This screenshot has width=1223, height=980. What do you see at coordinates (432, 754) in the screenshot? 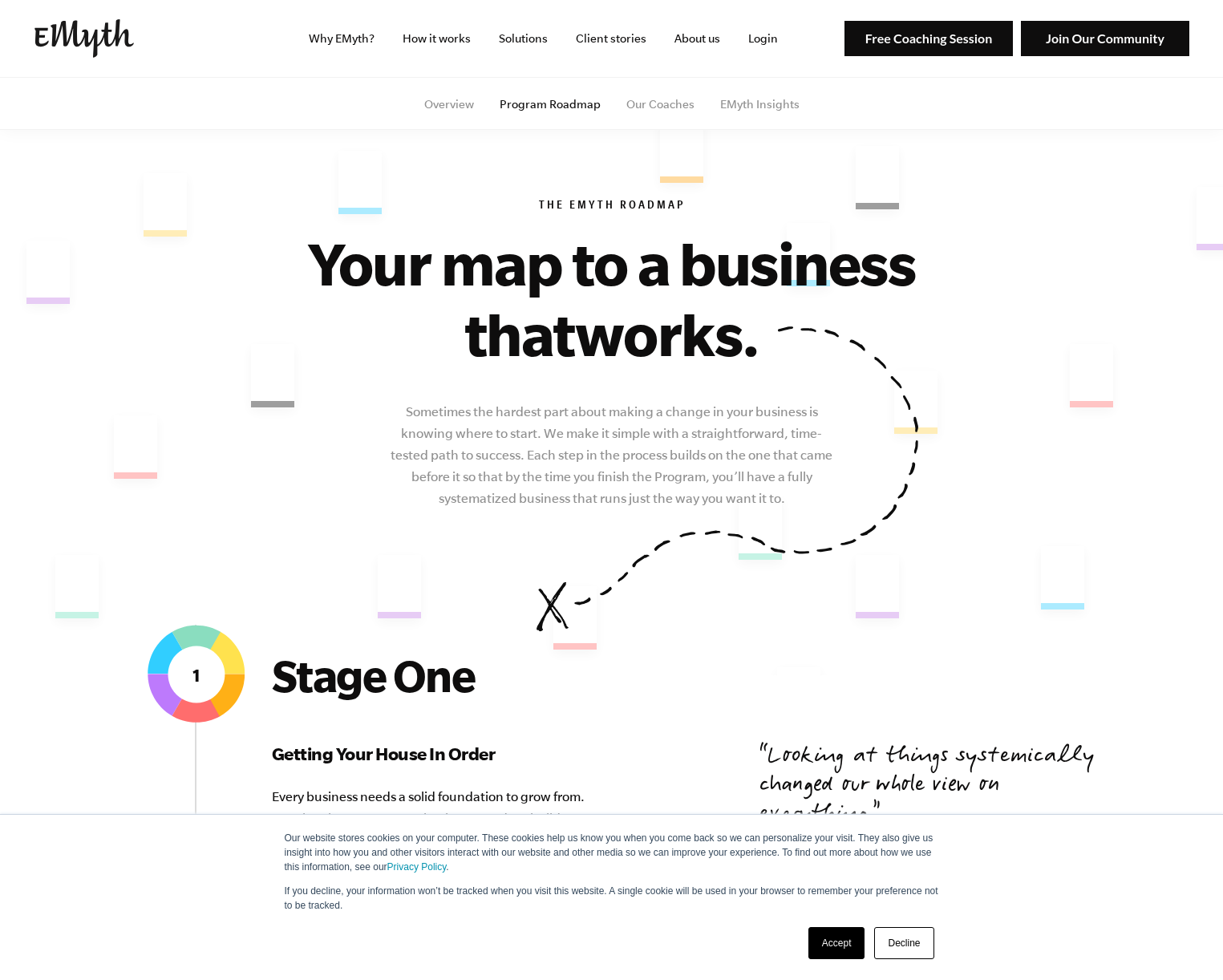
I see `h3: Getting Your House In Order` at bounding box center [432, 754].